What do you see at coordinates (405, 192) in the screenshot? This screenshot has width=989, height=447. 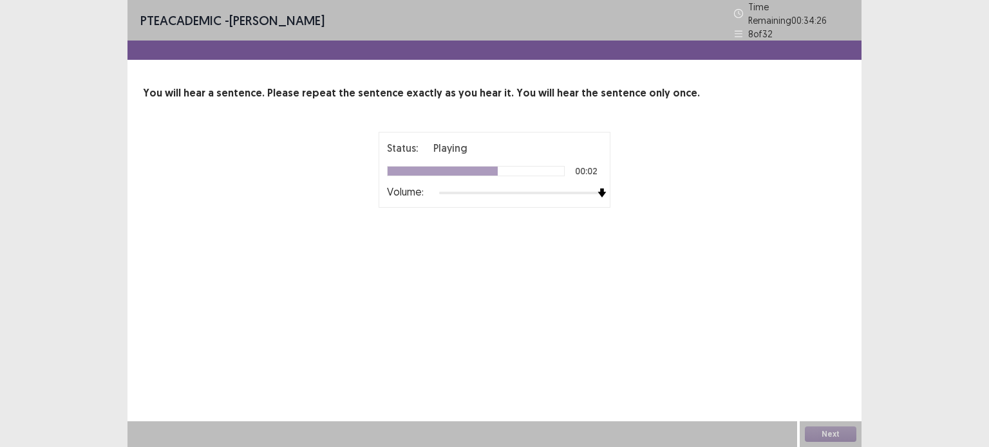 I see `p: Volume:` at bounding box center [405, 192].